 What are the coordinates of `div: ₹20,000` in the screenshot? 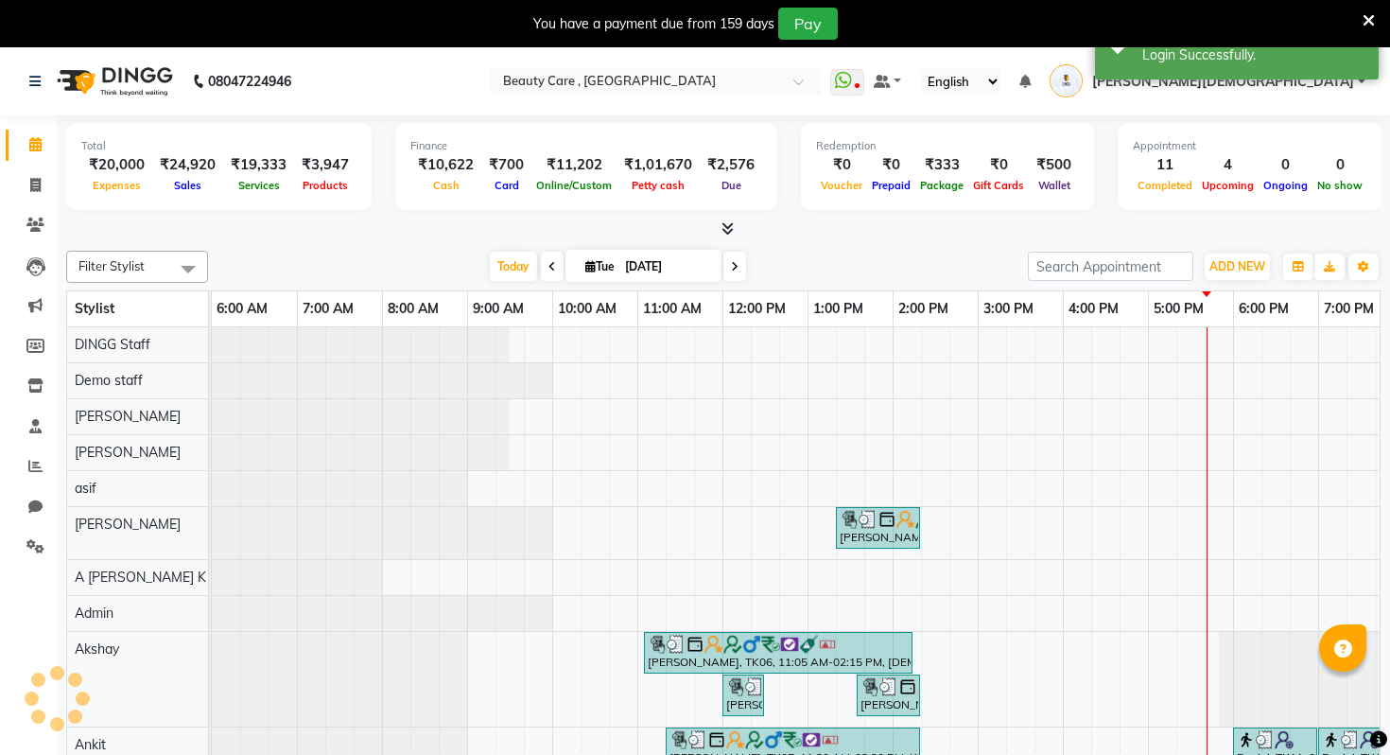 It's located at (116, 165).